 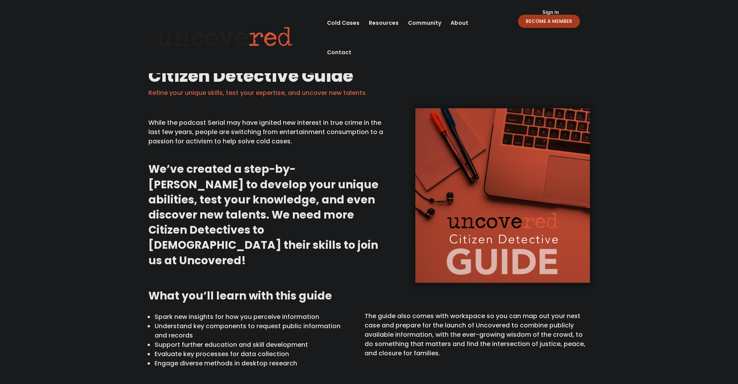 What do you see at coordinates (254, 345) in the screenshot?
I see `p: Support further education and skill development` at bounding box center [254, 345].